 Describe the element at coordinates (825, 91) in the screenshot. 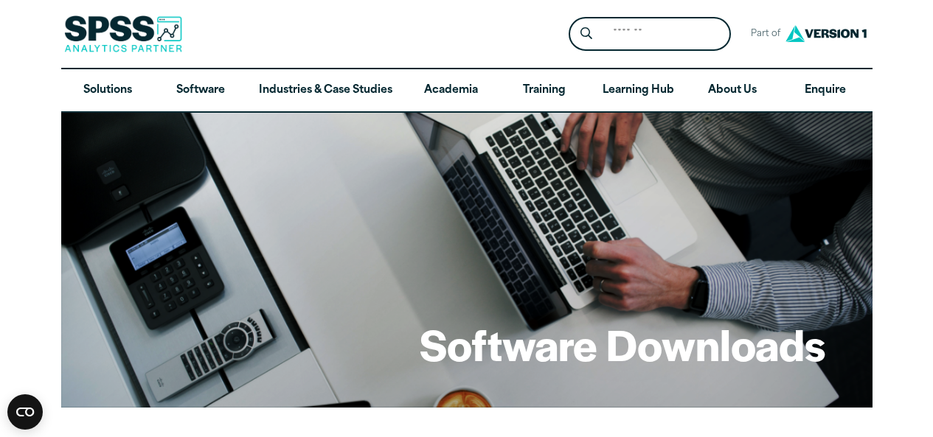

I see `a: Enquire` at that location.